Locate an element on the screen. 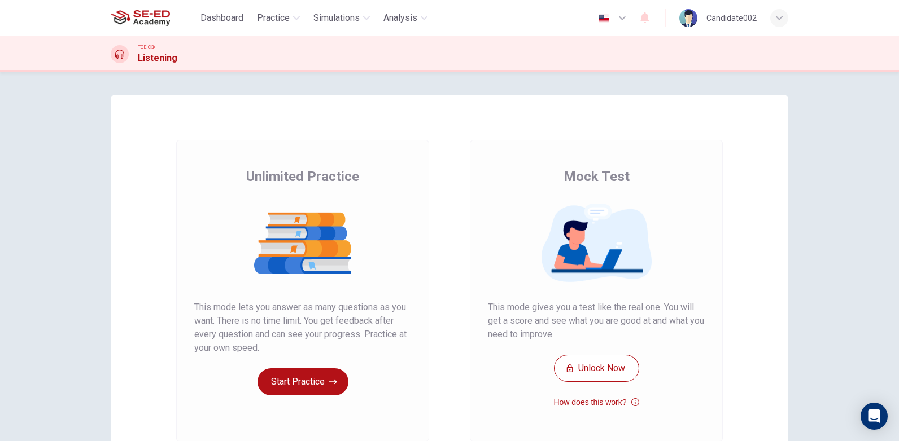  span: Simulations is located at coordinates (336, 18).